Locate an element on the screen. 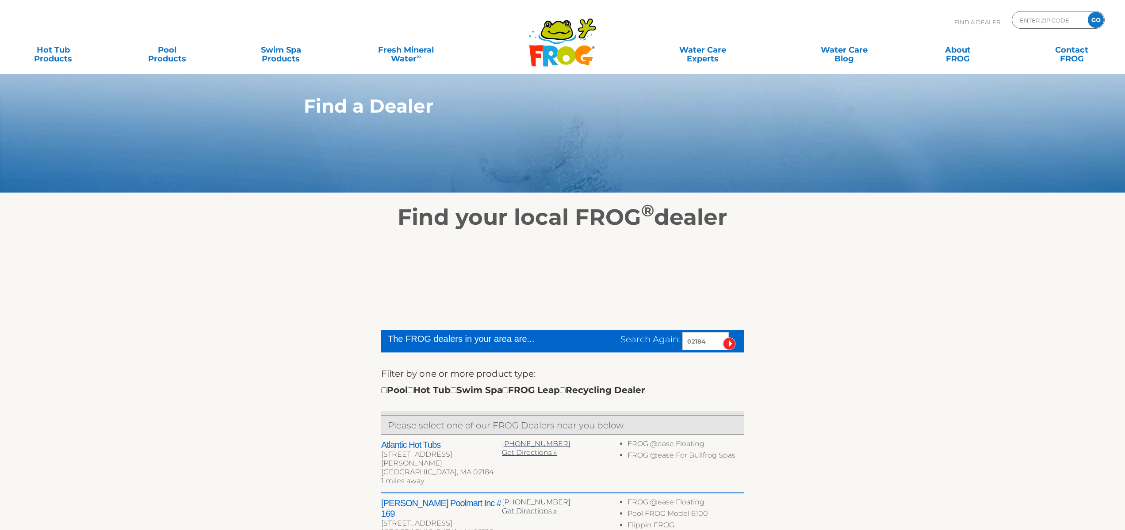 The image size is (1125, 530). li: FROG @ease For Bullfrog Spas is located at coordinates (685, 457).